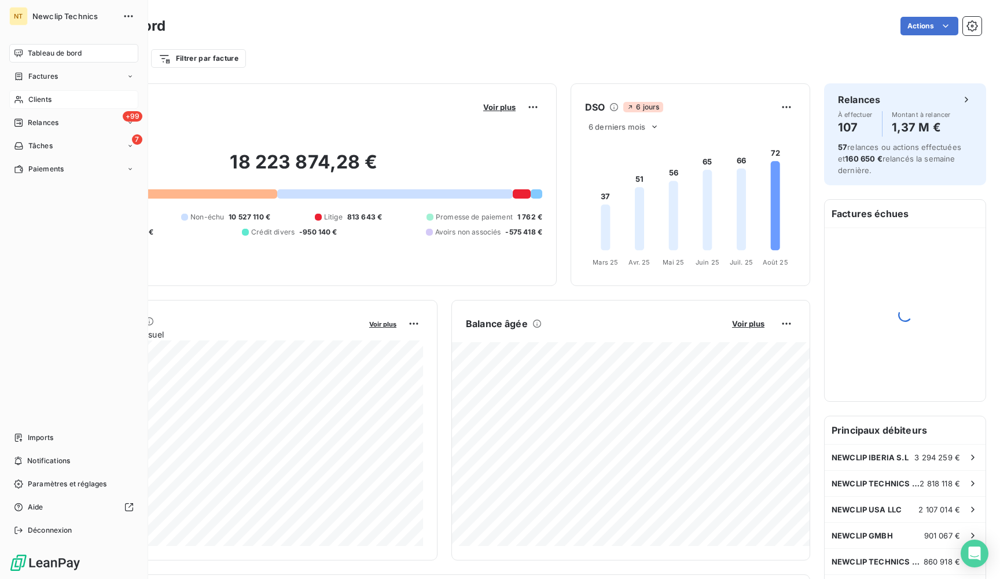  Describe the element at coordinates (45, 563) in the screenshot. I see `img: Logo LeanPay` at that location.